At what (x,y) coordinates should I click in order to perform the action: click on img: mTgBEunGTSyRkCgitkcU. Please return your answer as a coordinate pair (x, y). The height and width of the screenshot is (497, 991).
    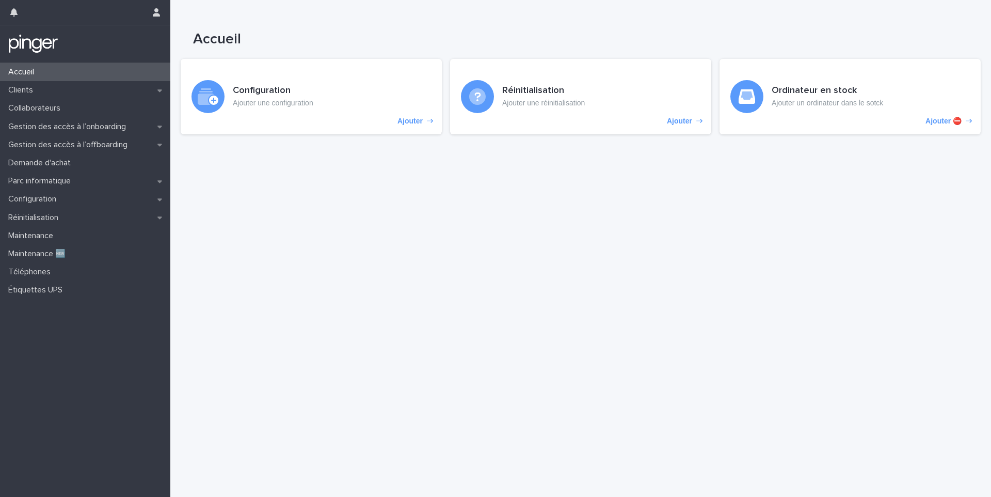
    Looking at the image, I should click on (33, 44).